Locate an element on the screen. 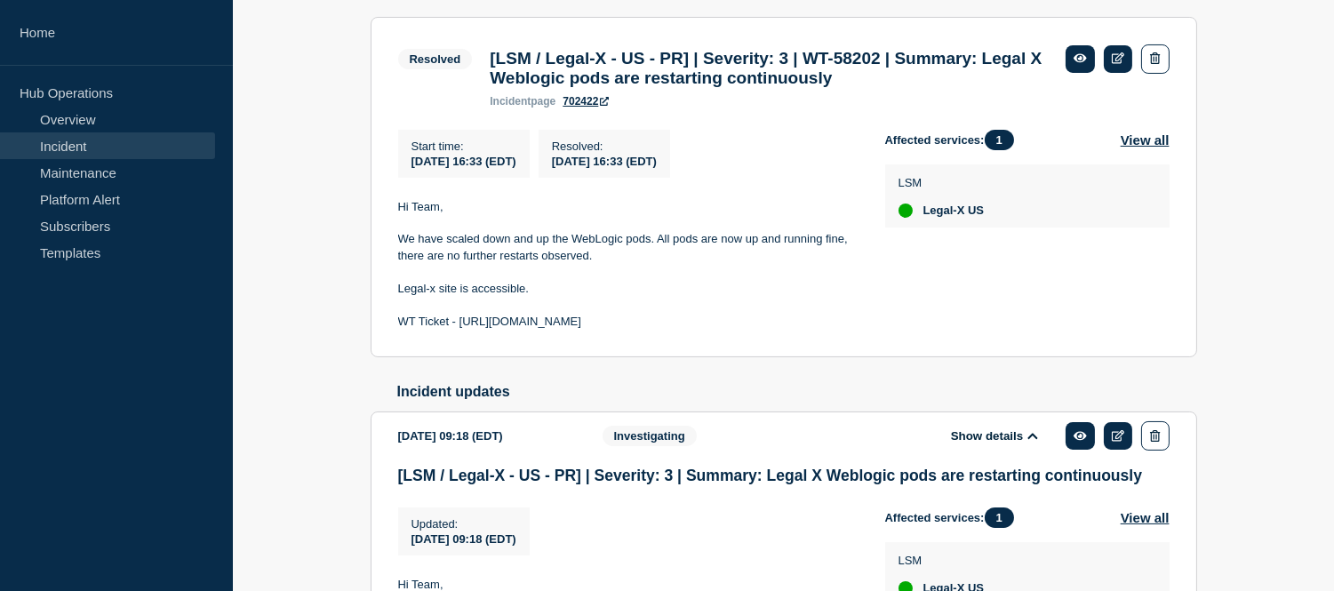 The image size is (1334, 591). p: Hi Team, is located at coordinates (627, 207).